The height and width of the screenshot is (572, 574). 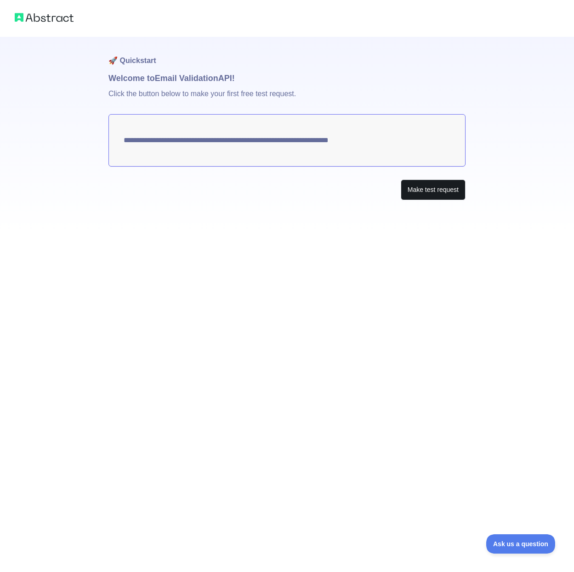 What do you see at coordinates (287, 99) in the screenshot?
I see `p: Click the button below to make your first free test request.` at bounding box center [287, 99].